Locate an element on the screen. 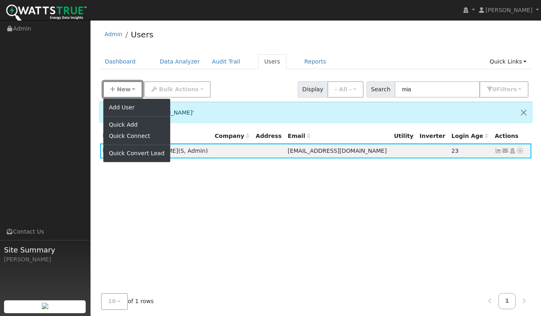 This screenshot has height=316, width=541. span: Display is located at coordinates (313, 89).